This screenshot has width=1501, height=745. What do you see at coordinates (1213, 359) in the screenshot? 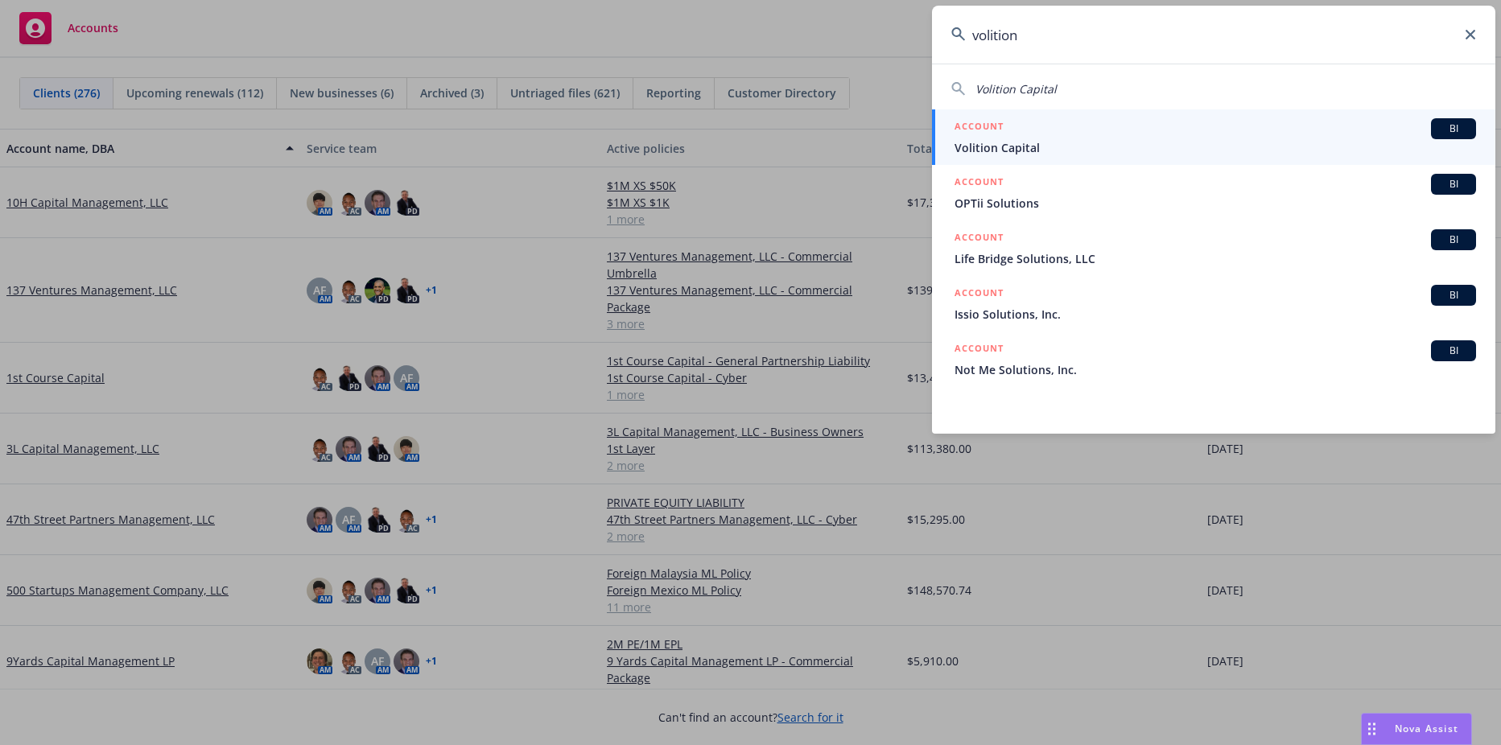
I see `a: ACCOUNTBINot Me Solutions, Inc.` at bounding box center [1213, 359].